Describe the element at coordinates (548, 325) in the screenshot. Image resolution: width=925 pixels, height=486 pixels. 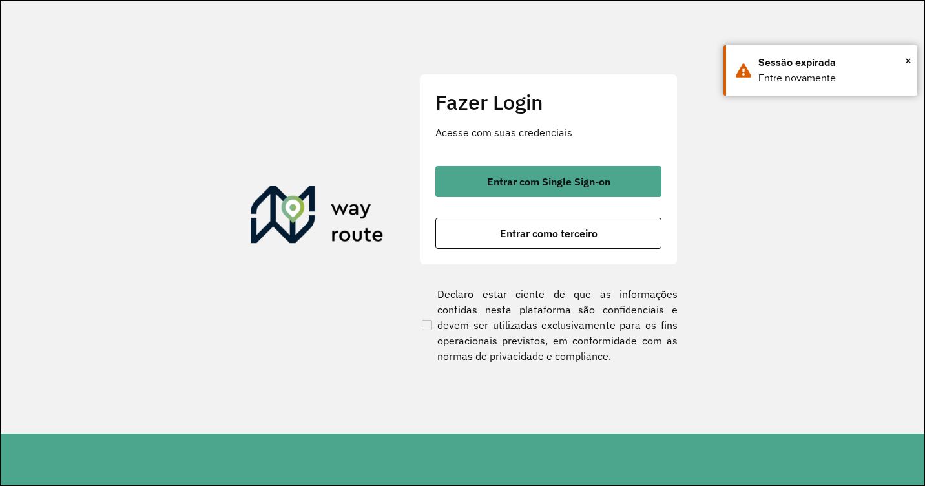
I see `label: Declaro estar ciente de que as informações contidas nesta plataforma são confidenciais e devem se...` at that location.